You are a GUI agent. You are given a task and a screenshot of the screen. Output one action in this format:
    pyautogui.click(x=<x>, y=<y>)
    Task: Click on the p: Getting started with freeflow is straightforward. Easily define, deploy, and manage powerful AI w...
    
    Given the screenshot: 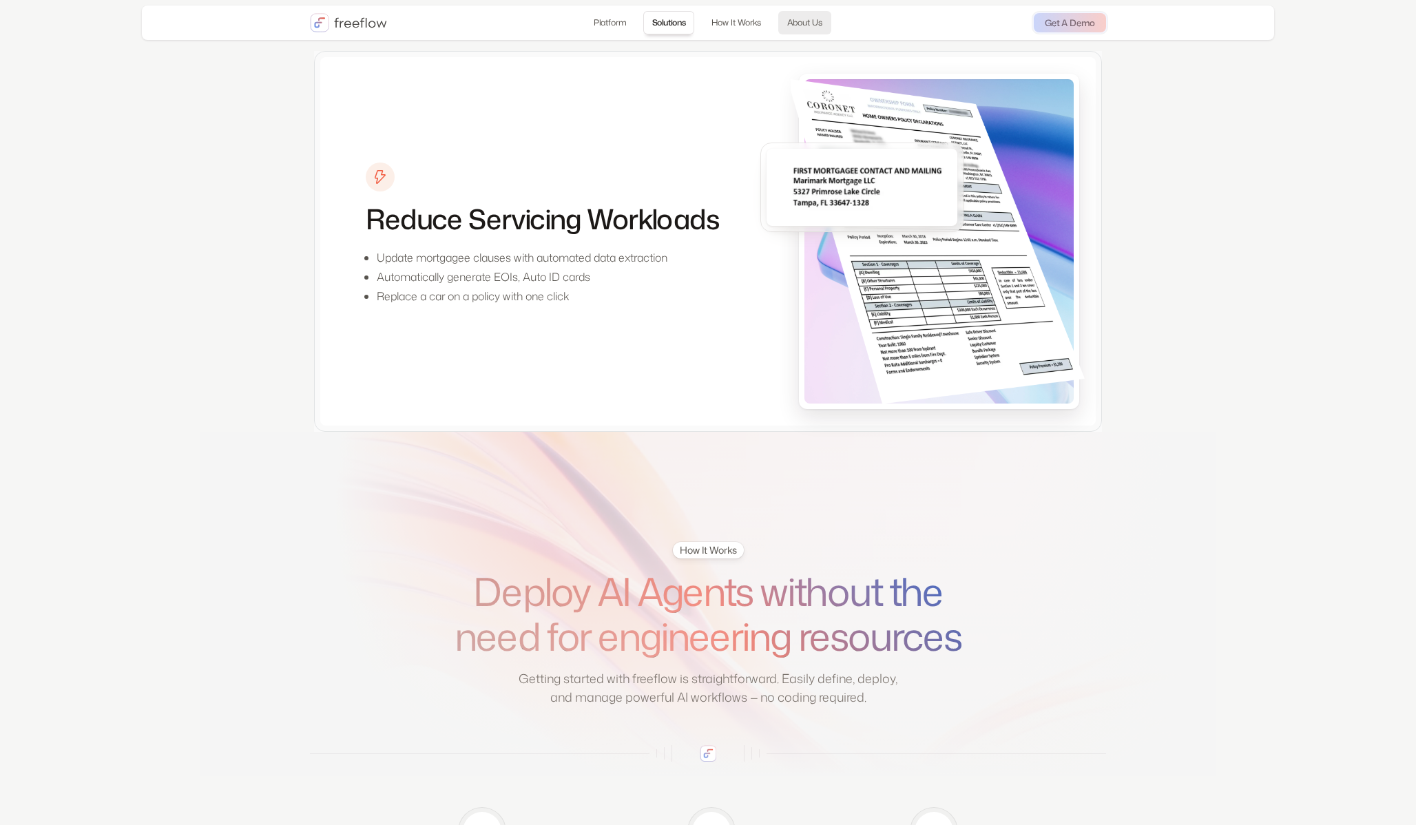 What is the action you would take?
    pyautogui.click(x=708, y=688)
    